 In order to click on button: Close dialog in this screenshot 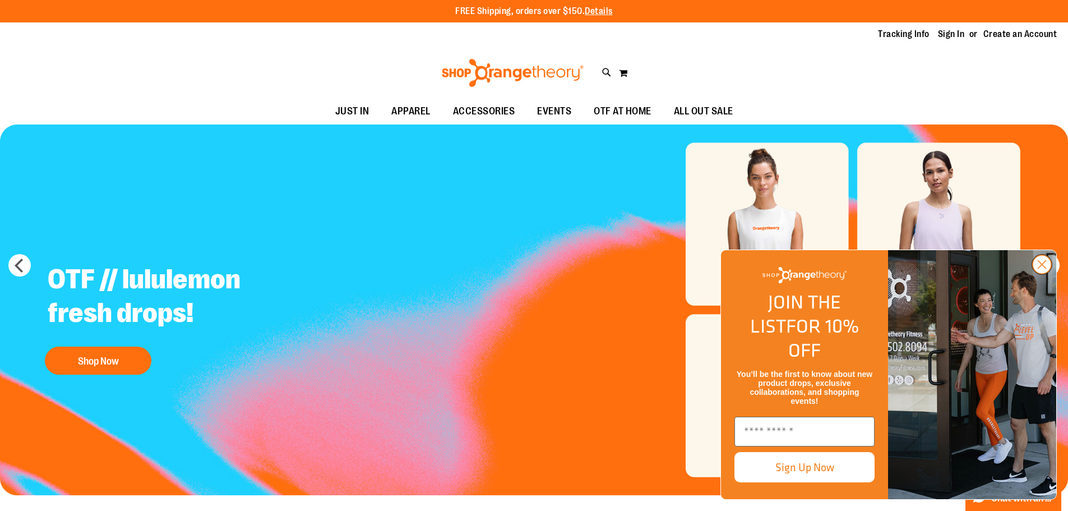, I will do `click(1042, 264)`.